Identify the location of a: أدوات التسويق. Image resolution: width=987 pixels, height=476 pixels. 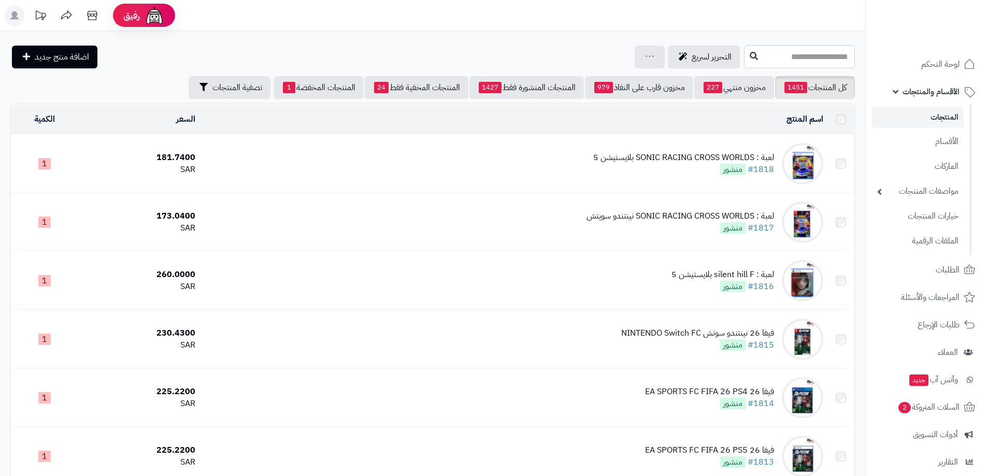
(926, 435).